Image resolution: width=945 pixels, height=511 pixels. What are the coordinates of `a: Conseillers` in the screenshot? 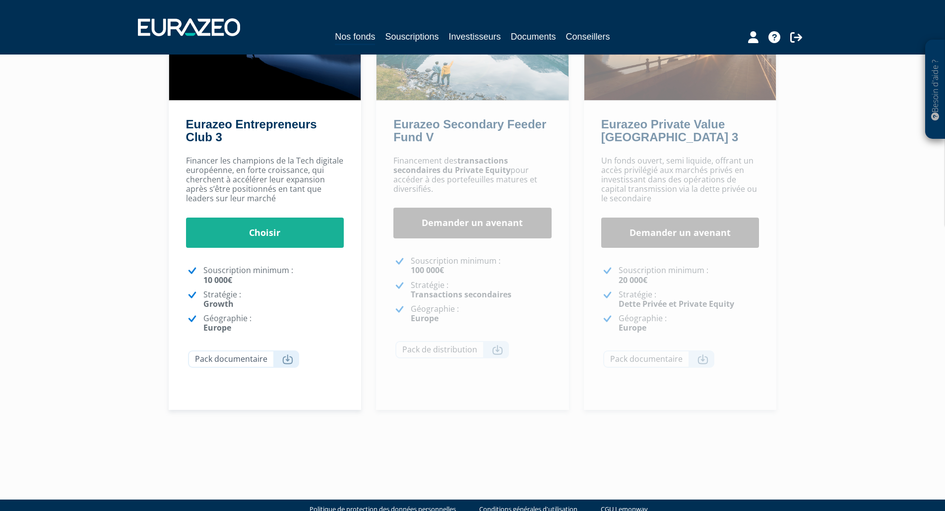 It's located at (588, 37).